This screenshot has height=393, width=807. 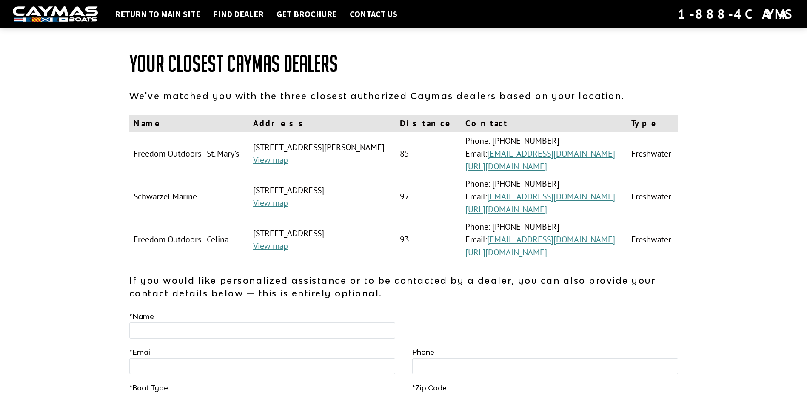 I want to click on p: We've matched you with the three closest authorized Caymas dealers based on your location., so click(x=404, y=96).